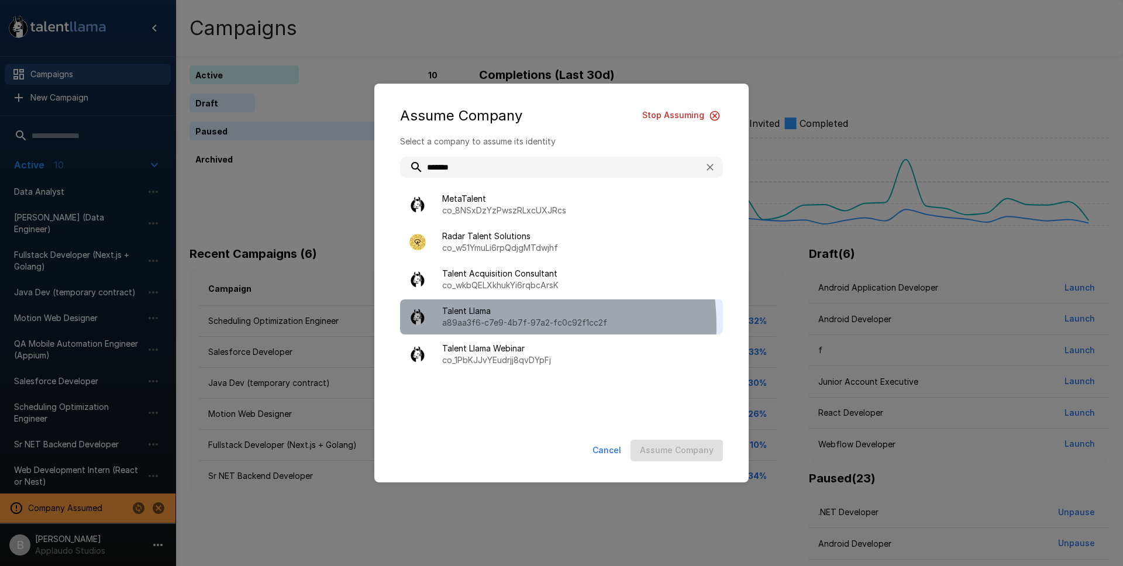  What do you see at coordinates (561, 205) in the screenshot?
I see `div: MetaTalentco_8NSxDzYzPwszRLxcUXJRcs` at bounding box center [561, 205].